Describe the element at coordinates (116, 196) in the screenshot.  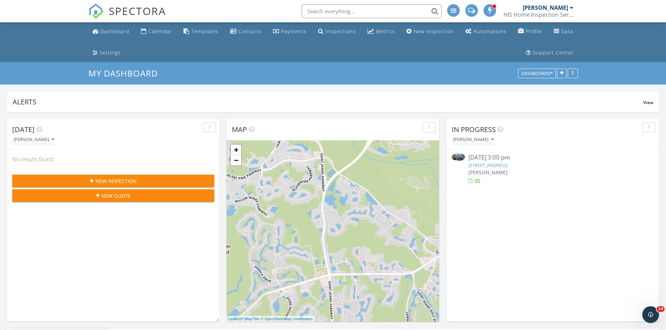
I see `span: New Quote` at that location.